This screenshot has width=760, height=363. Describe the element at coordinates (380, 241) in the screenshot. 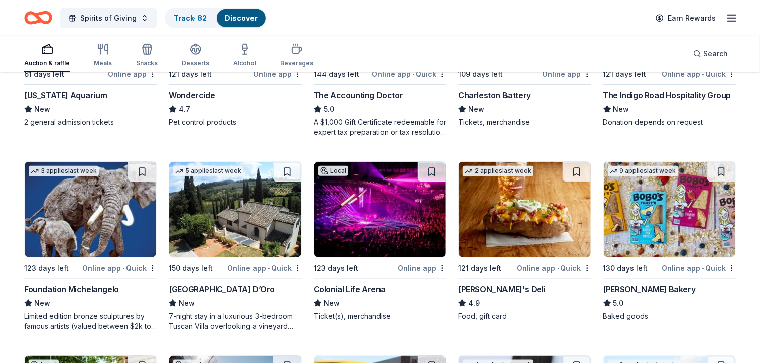

I see `a: Image for Colonial Life ArenaLocal123 days leftOnline appColonial Life ArenaNewTicket(s), merchan...` at that location.